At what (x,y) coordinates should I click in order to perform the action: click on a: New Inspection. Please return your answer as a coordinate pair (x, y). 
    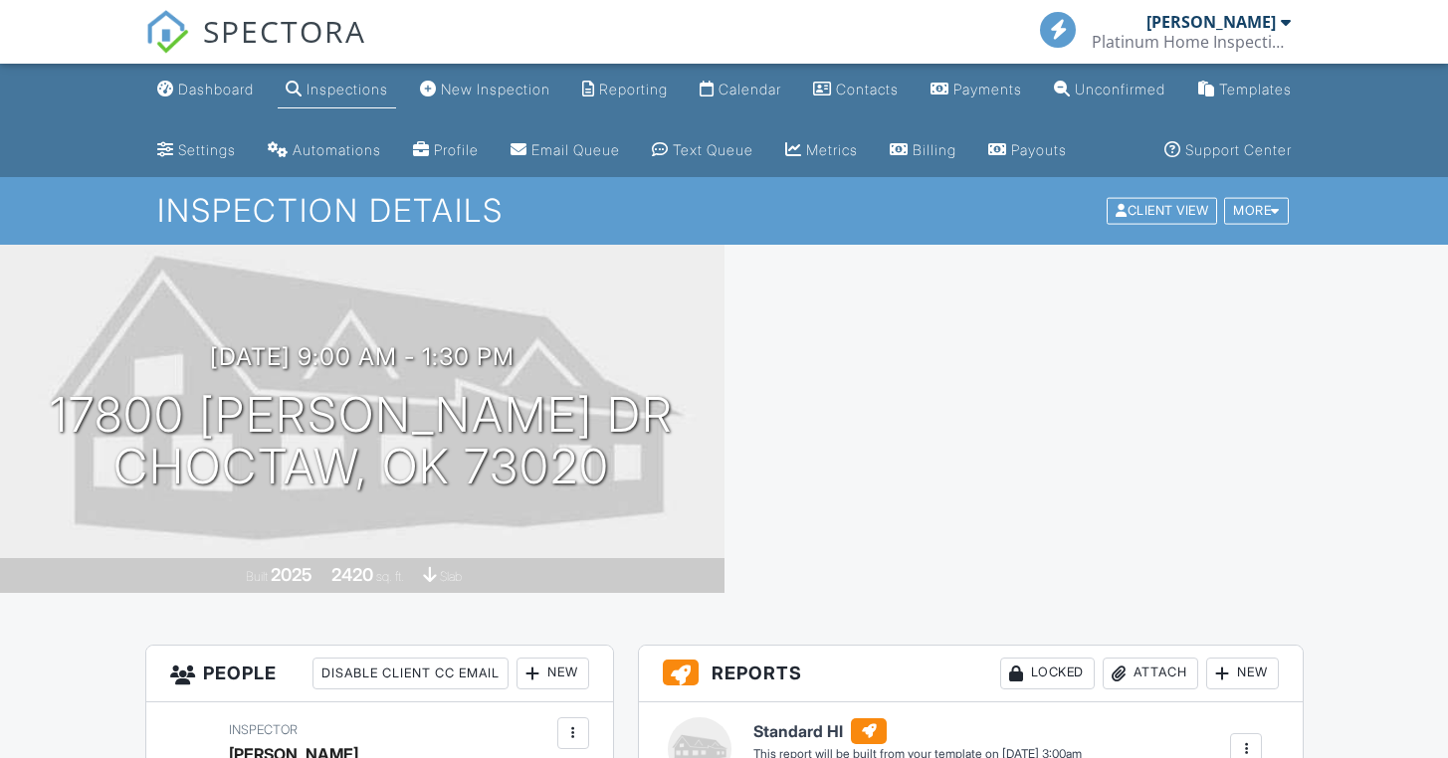
    Looking at the image, I should click on (485, 90).